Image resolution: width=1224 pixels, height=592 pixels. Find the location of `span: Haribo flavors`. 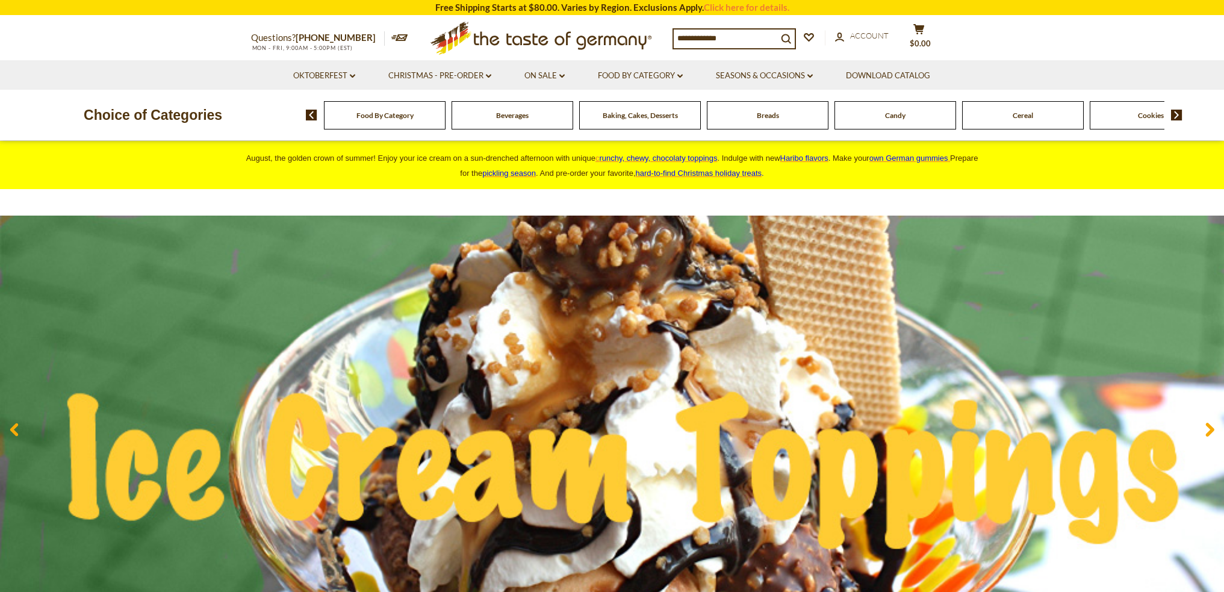

span: Haribo flavors is located at coordinates (804, 158).